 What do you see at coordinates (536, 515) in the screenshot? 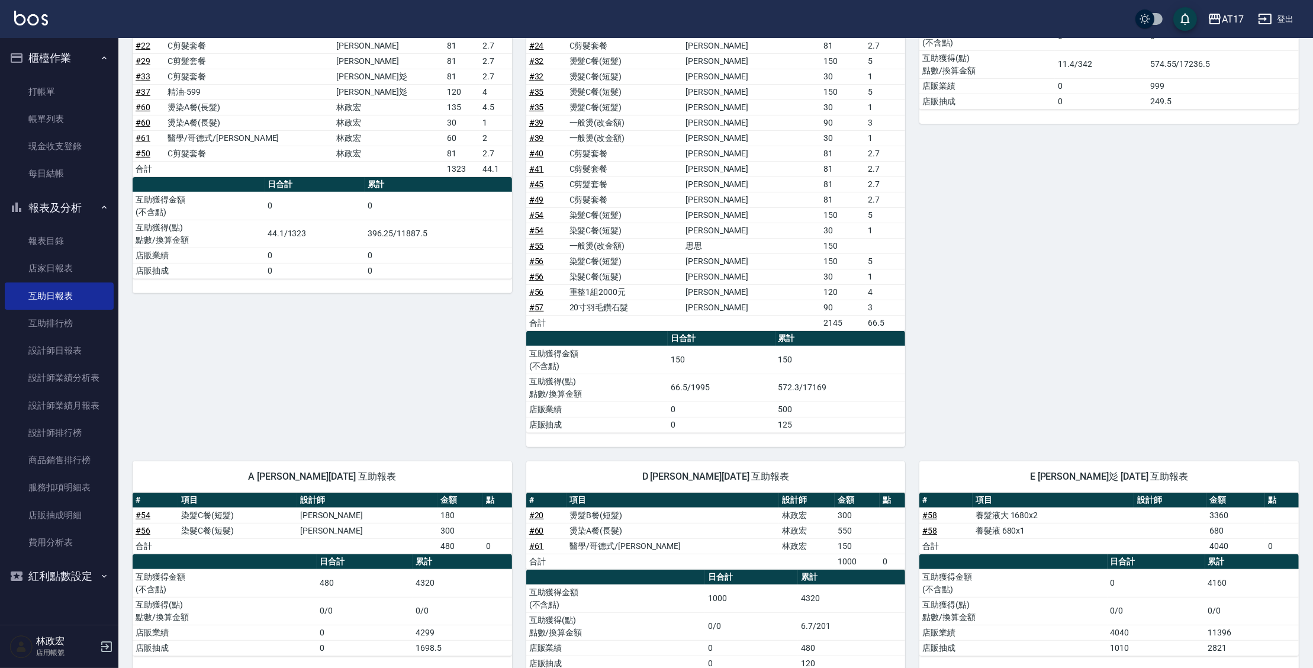
I see `a: #20` at bounding box center [536, 515].